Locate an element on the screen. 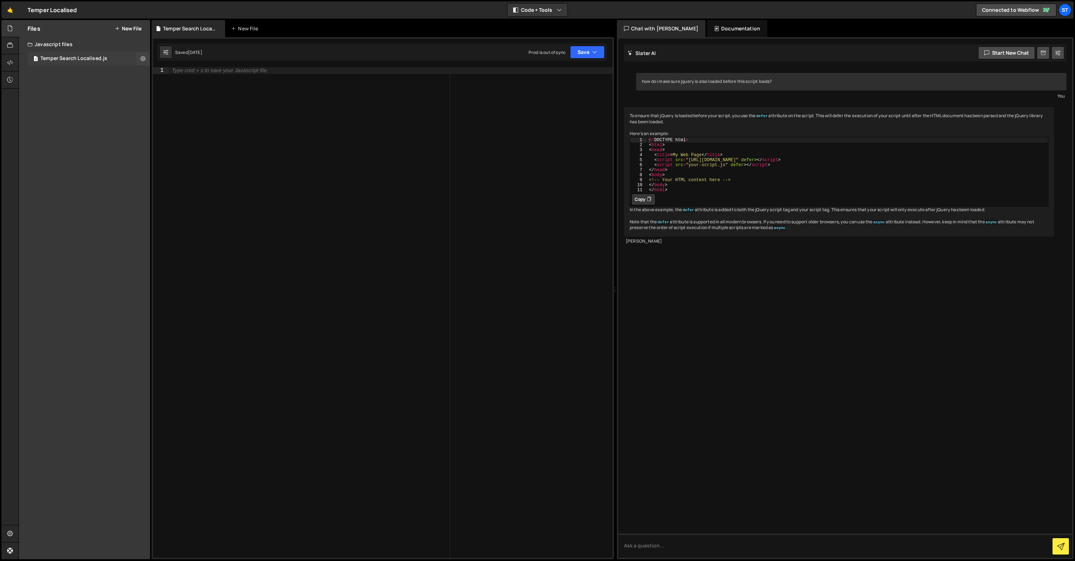 The height and width of the screenshot is (561, 1075). button: Start new chat is located at coordinates (1007, 53).